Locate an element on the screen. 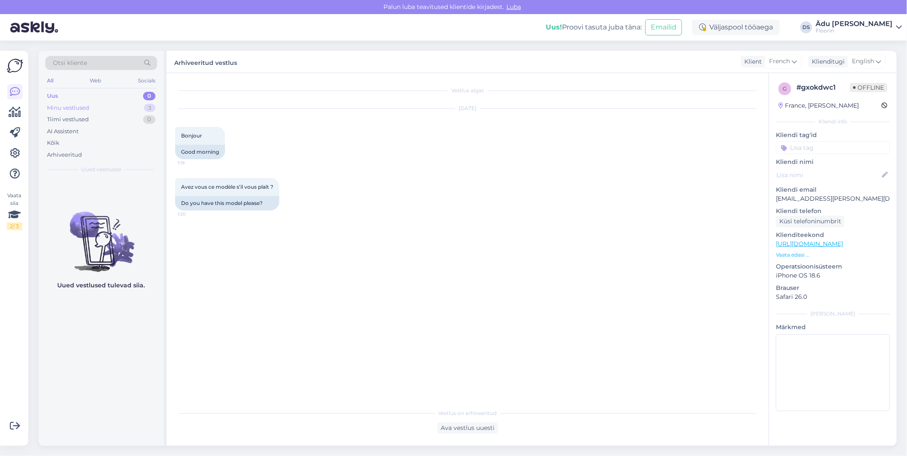  span: Bonjour is located at coordinates (191, 135).